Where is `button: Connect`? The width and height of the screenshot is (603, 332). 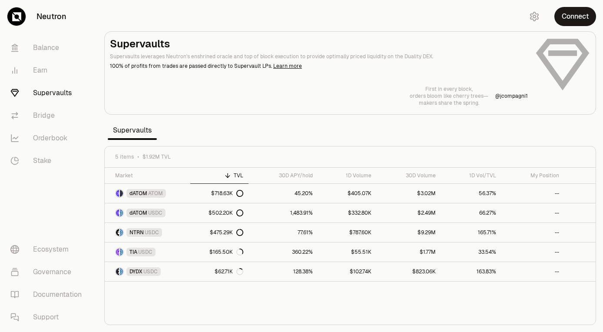
button: Connect is located at coordinates (575, 17).